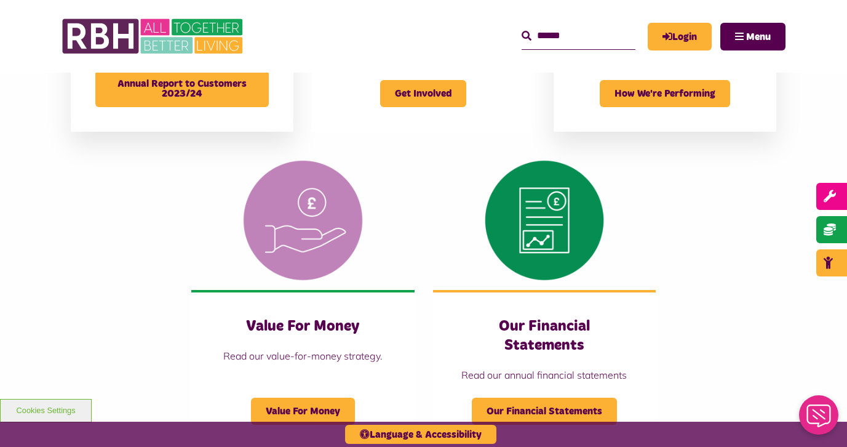 The width and height of the screenshot is (847, 447). Describe the element at coordinates (544, 375) in the screenshot. I see `p: Read our annual financial statements` at that location.